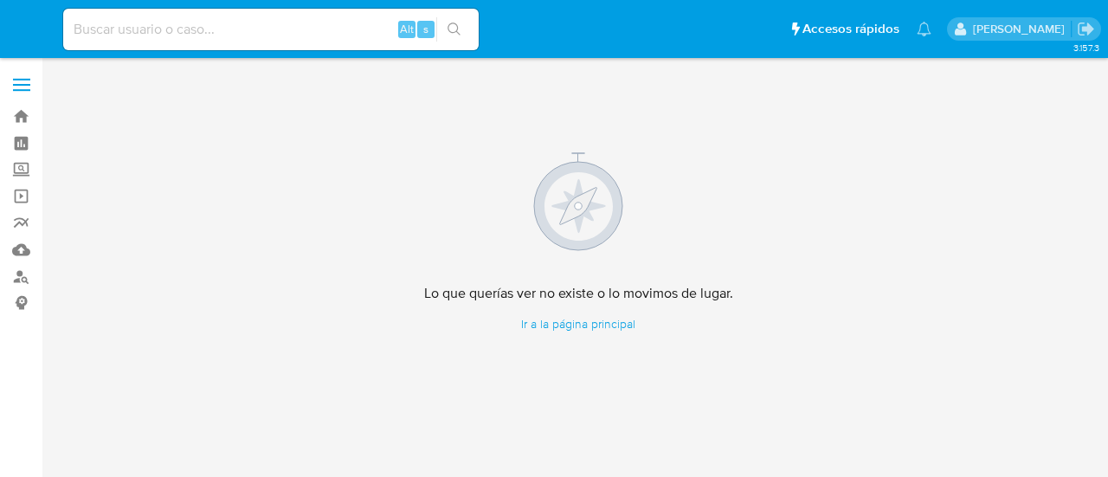  I want to click on a: Ir a la página principal, so click(578, 324).